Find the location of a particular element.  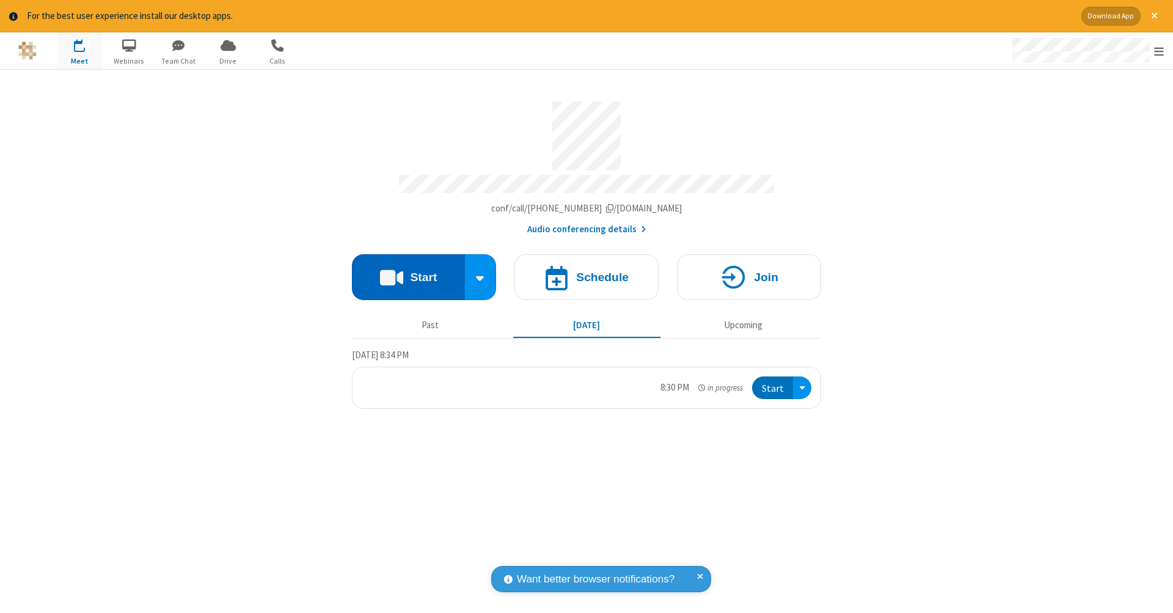

em: in progress is located at coordinates (720, 387).